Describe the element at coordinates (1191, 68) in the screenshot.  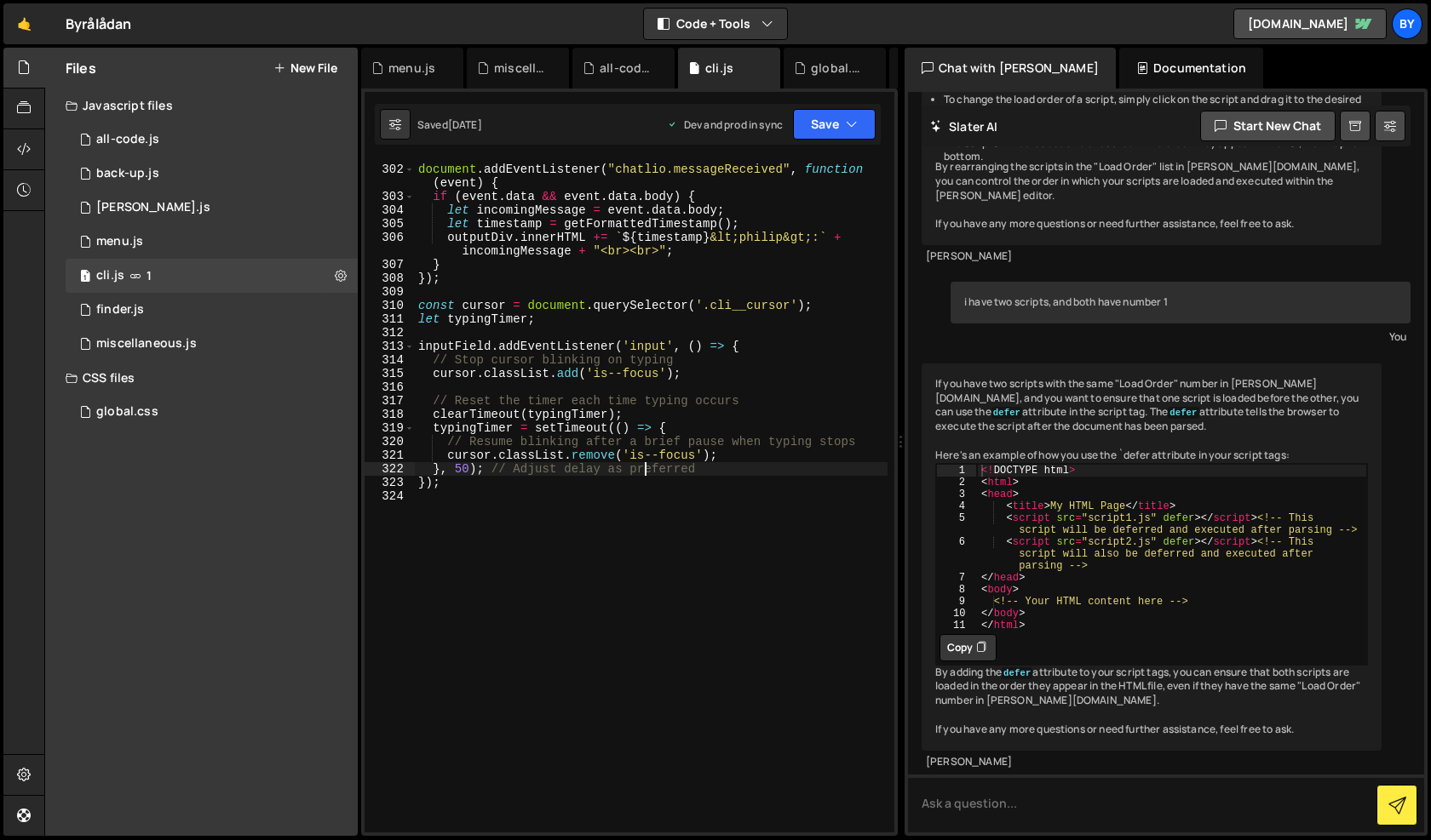
I see `div: Documentation` at that location.